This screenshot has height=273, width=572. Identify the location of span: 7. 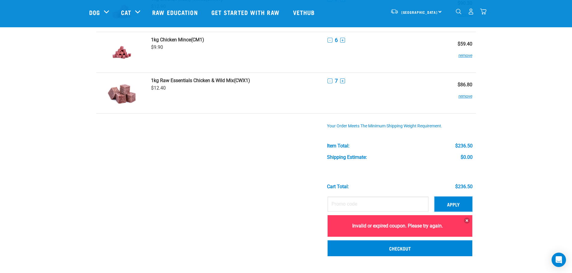
(336, 81).